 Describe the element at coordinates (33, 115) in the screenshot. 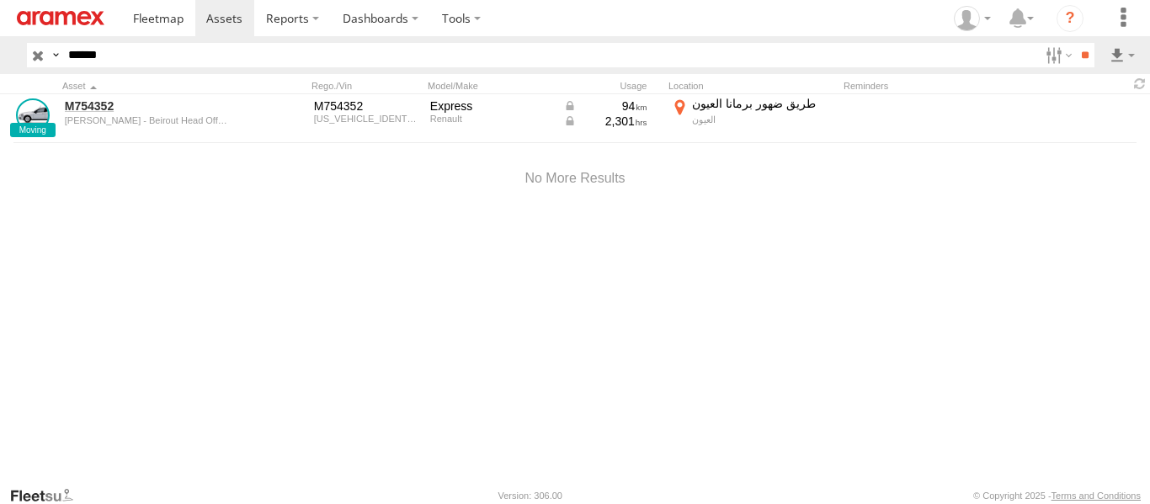

I see `a: View Asset Details` at that location.